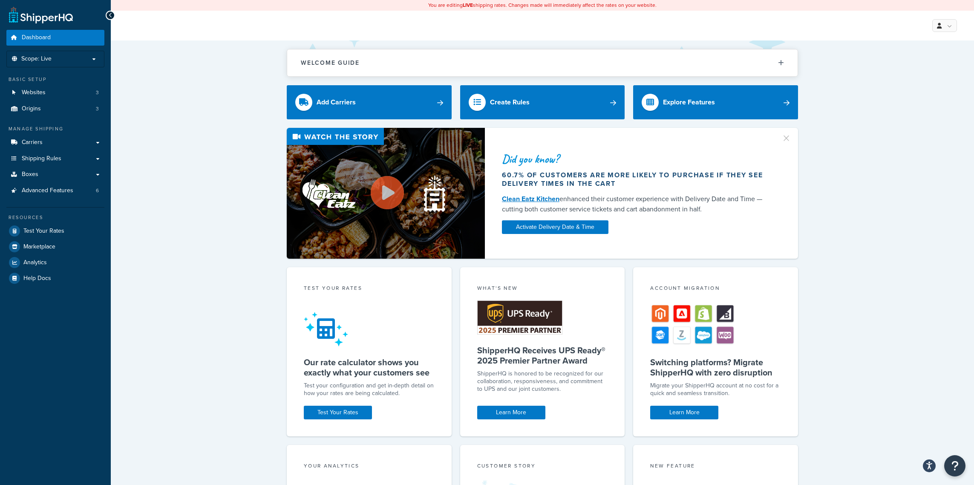 This screenshot has height=485, width=974. I want to click on a: Create Rules, so click(542, 102).